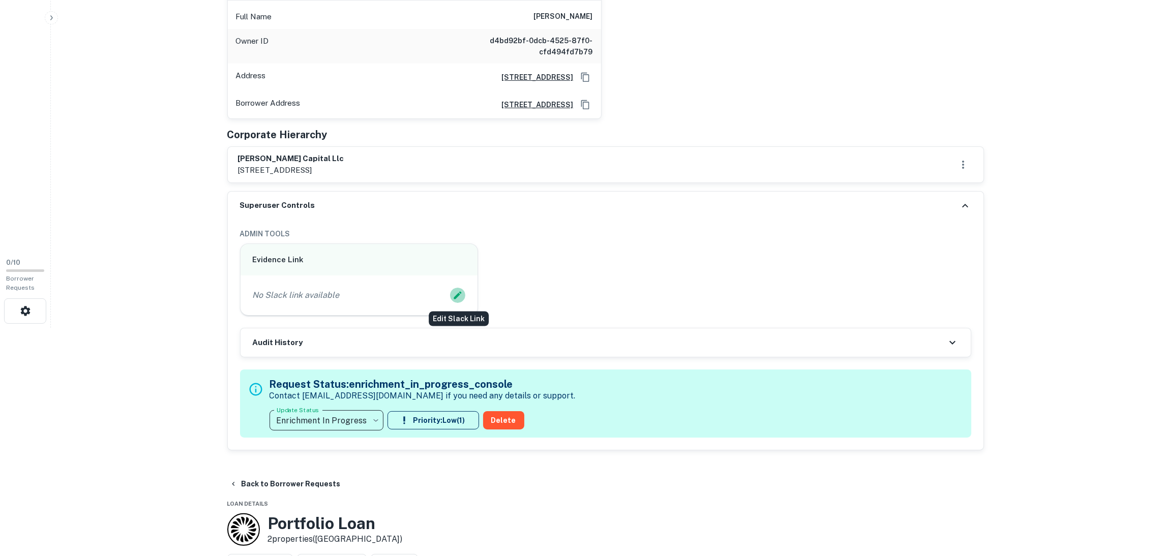 The image size is (1160, 556). I want to click on span: Loan Details, so click(248, 504).